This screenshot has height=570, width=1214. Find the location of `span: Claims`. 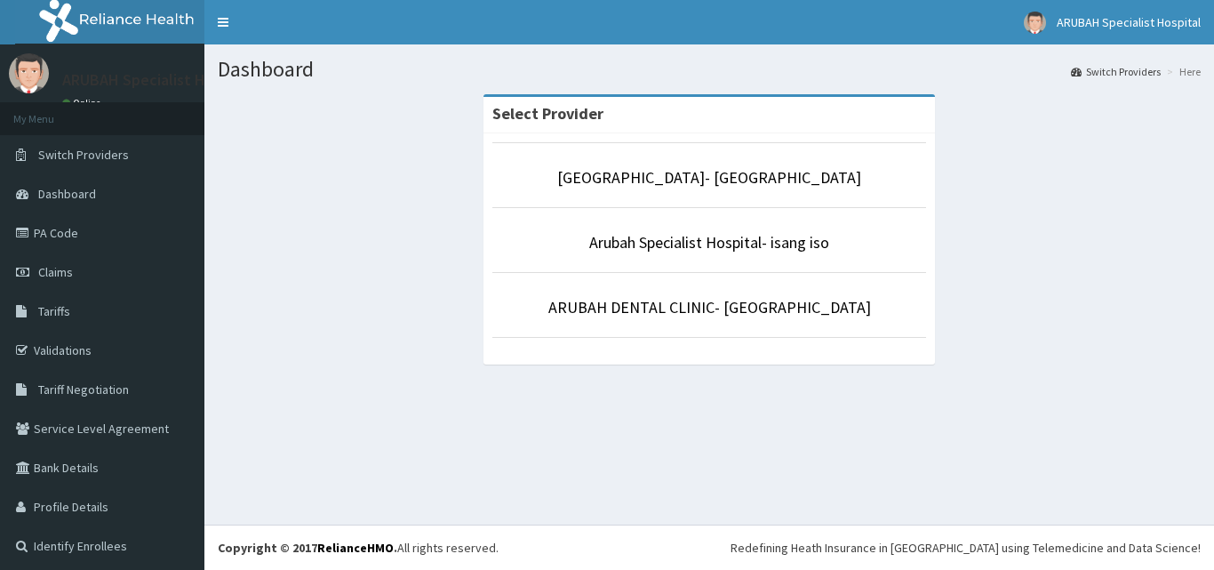

span: Claims is located at coordinates (55, 272).